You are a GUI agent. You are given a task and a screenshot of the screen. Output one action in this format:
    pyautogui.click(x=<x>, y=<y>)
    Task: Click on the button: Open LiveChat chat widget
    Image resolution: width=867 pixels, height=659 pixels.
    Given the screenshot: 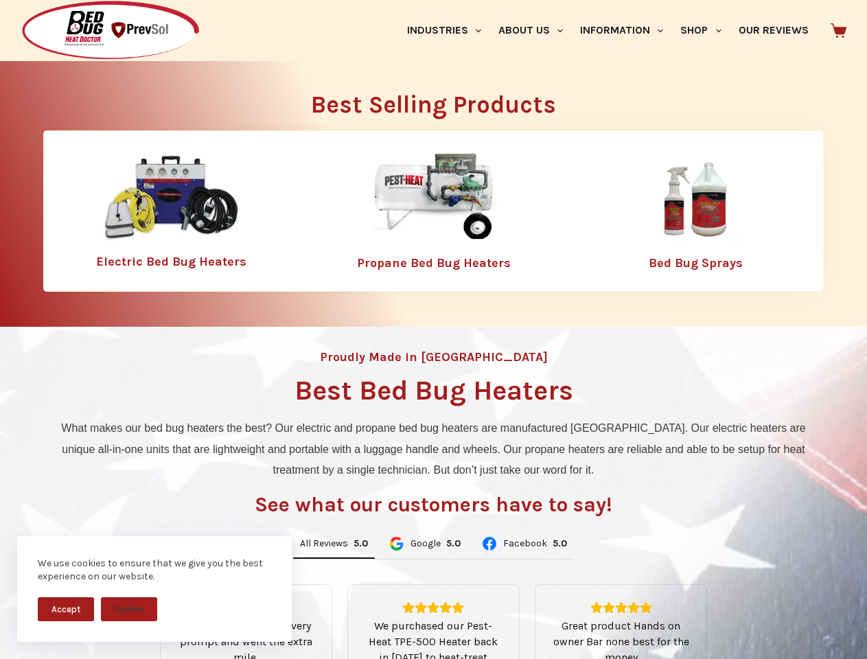 What is the action you would take?
    pyautogui.click(x=32, y=26)
    